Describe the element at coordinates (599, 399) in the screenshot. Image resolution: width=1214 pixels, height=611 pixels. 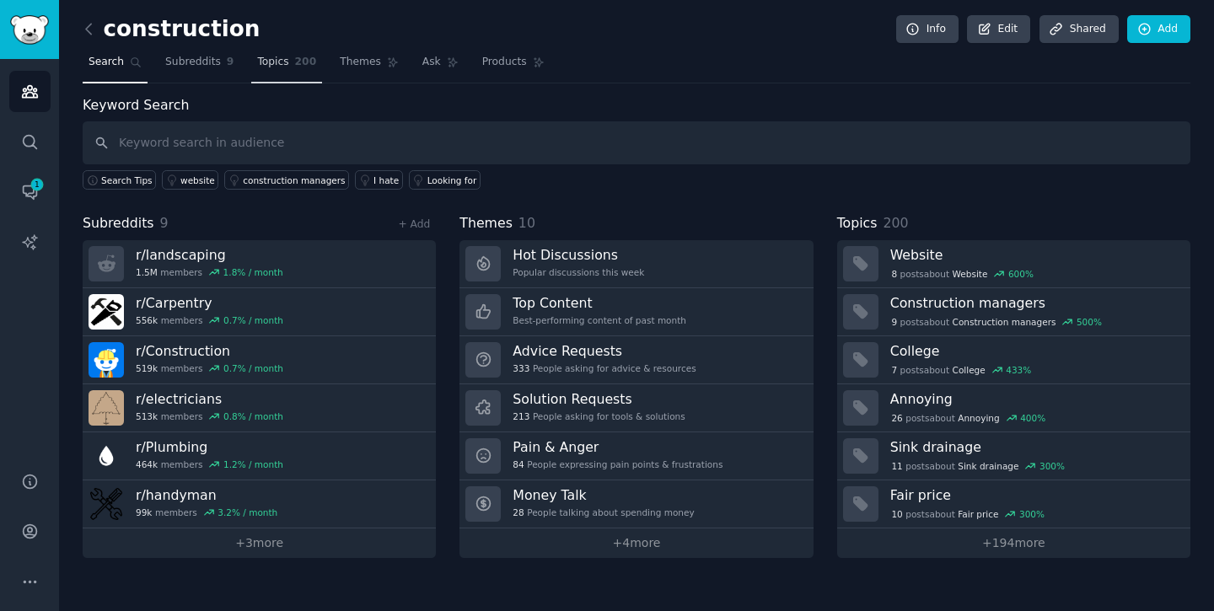
I see `h3: Solution Requests` at that location.